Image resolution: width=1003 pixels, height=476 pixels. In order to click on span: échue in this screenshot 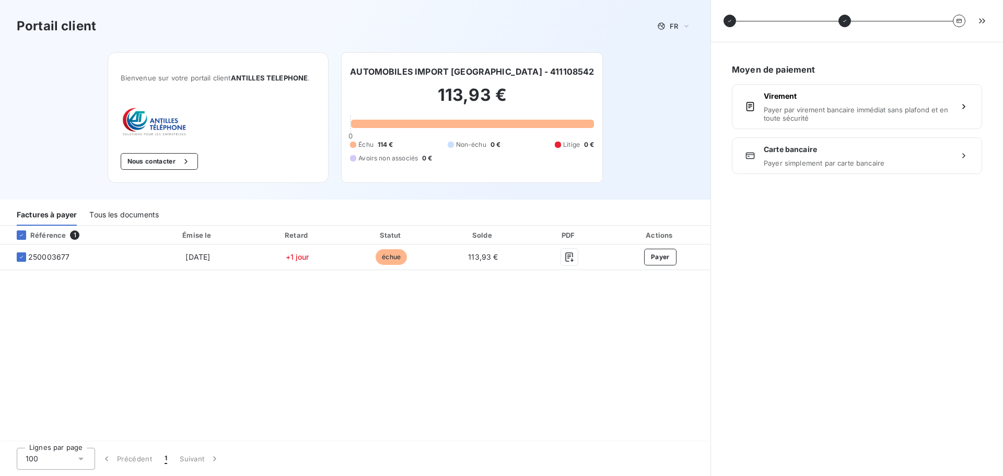, I will do `click(391, 257)`.